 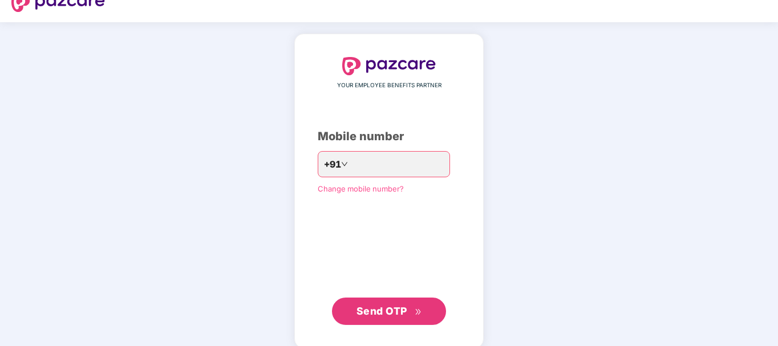 I want to click on span: +91, so click(x=333, y=164).